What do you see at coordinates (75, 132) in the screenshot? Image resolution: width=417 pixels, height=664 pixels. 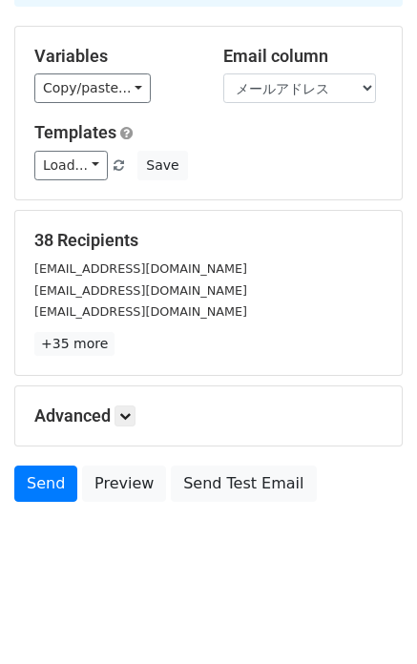 I see `a: Templates` at bounding box center [75, 132].